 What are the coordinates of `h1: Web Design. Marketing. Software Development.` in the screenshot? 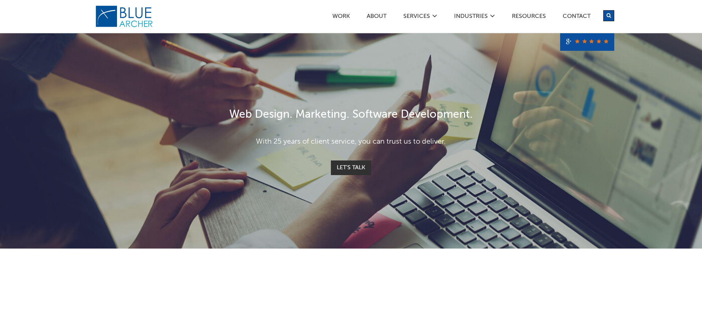 It's located at (351, 115).